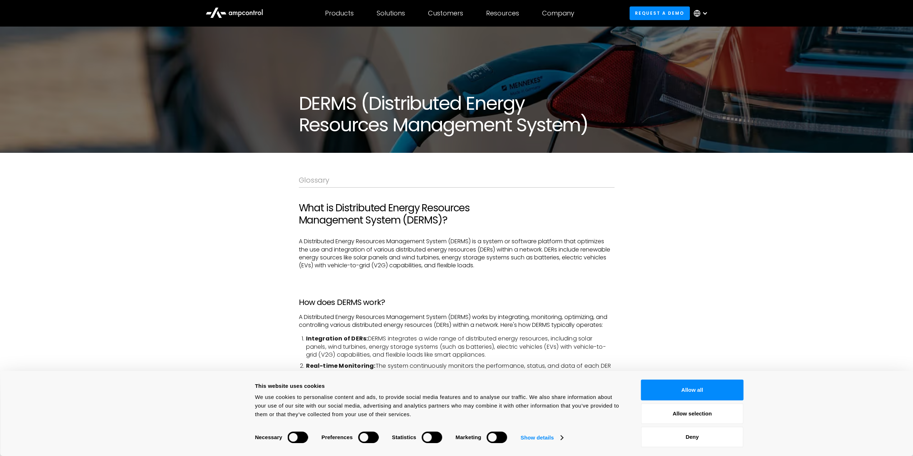 This screenshot has width=913, height=456. What do you see at coordinates (692, 437) in the screenshot?
I see `button: Deny` at bounding box center [692, 437].